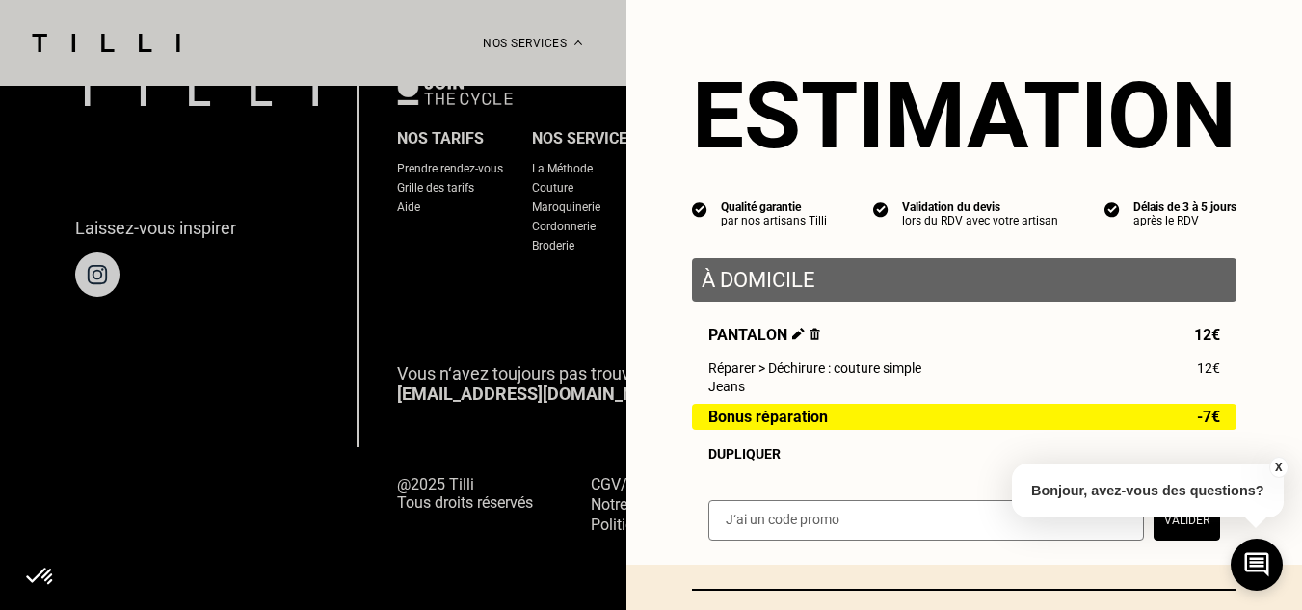  Describe the element at coordinates (814, 368) in the screenshot. I see `span: Réparer > Déchirure : couture simple` at that location.